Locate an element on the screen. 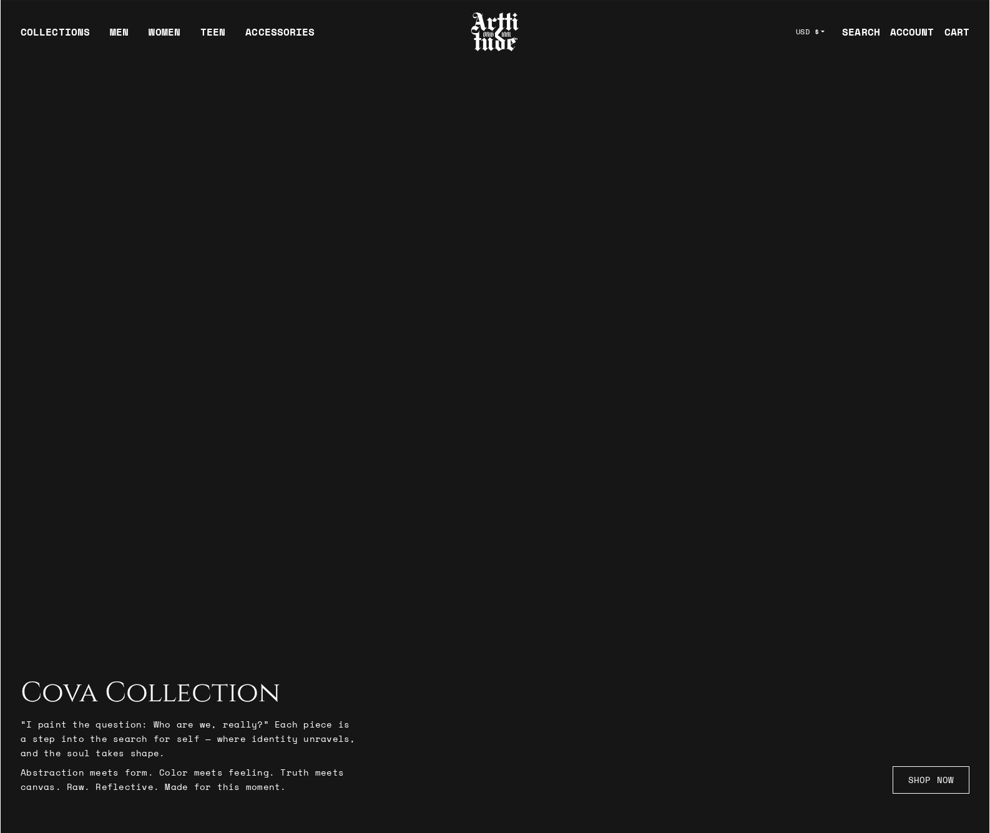 Image resolution: width=990 pixels, height=833 pixels. a: WOMEN is located at coordinates (164, 37).